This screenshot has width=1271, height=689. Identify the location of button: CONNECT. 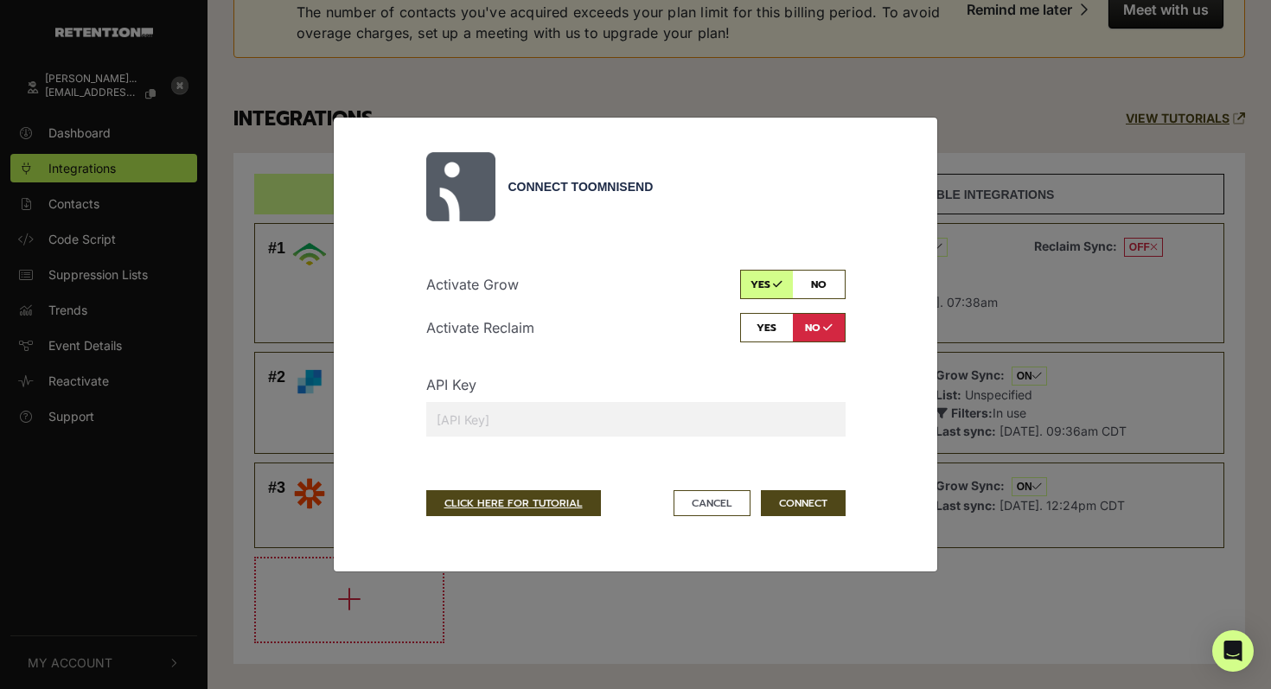
(803, 503).